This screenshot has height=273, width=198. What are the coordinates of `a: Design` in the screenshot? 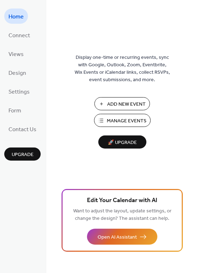 It's located at (17, 72).